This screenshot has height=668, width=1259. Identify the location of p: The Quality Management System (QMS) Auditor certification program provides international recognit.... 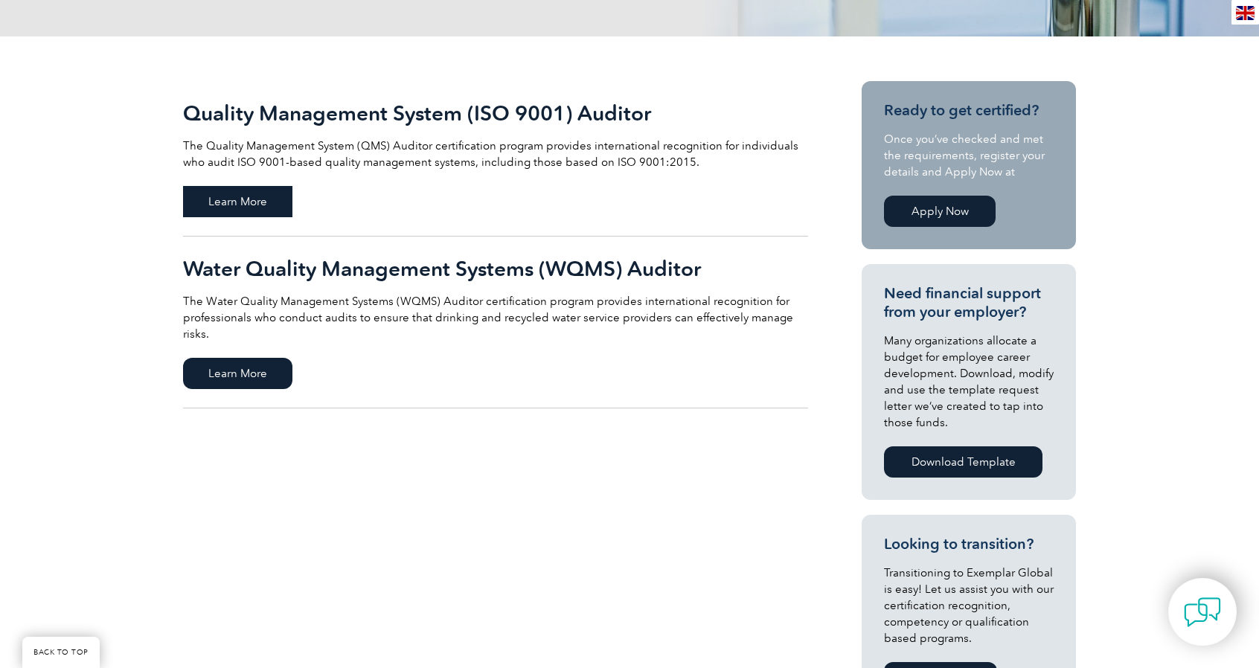
(496, 154).